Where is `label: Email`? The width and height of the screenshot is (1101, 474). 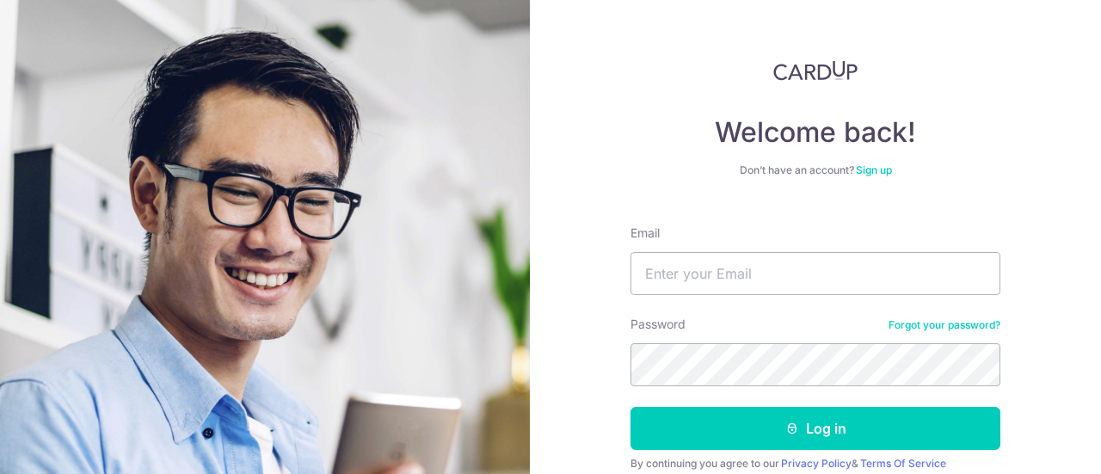
label: Email is located at coordinates (645, 233).